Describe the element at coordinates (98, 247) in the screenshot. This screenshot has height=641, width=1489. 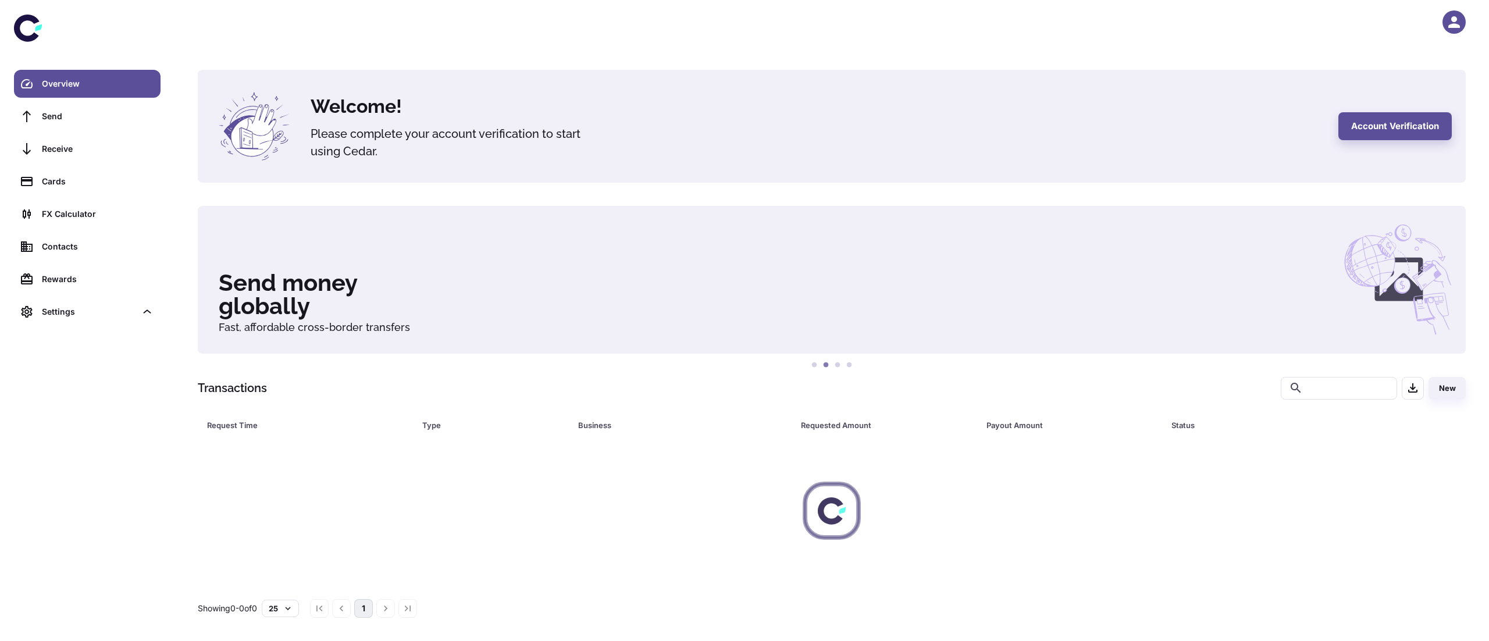
I see `div: Contacts` at that location.